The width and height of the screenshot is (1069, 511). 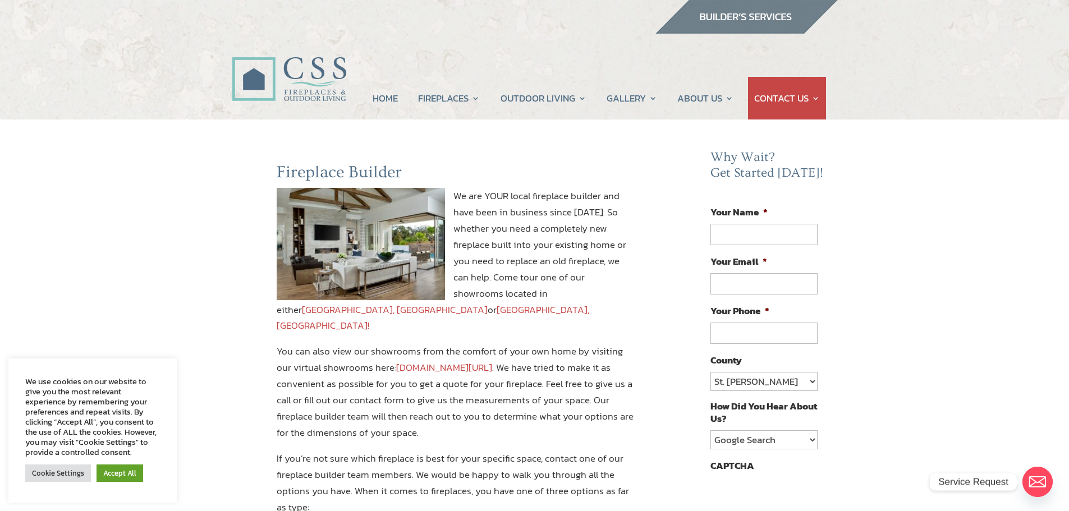 What do you see at coordinates (361, 244) in the screenshot?
I see `img: fireplace builder jacksonville fl and ormond beach fl` at bounding box center [361, 244].